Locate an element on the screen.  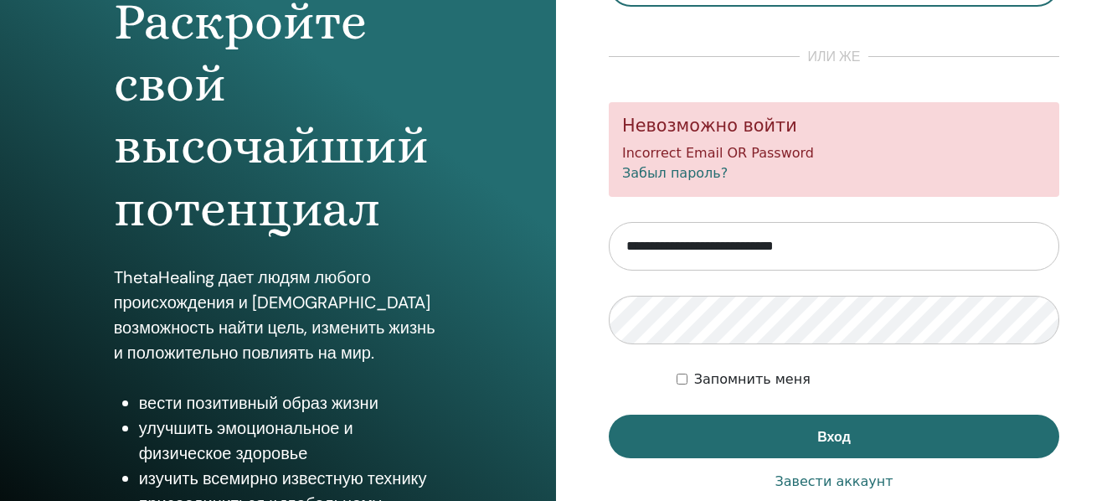
h5: Невозможно войти is located at coordinates (834, 126).